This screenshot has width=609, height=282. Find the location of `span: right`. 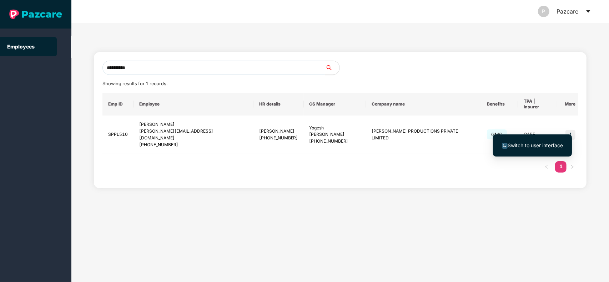

span: right is located at coordinates (572, 167).